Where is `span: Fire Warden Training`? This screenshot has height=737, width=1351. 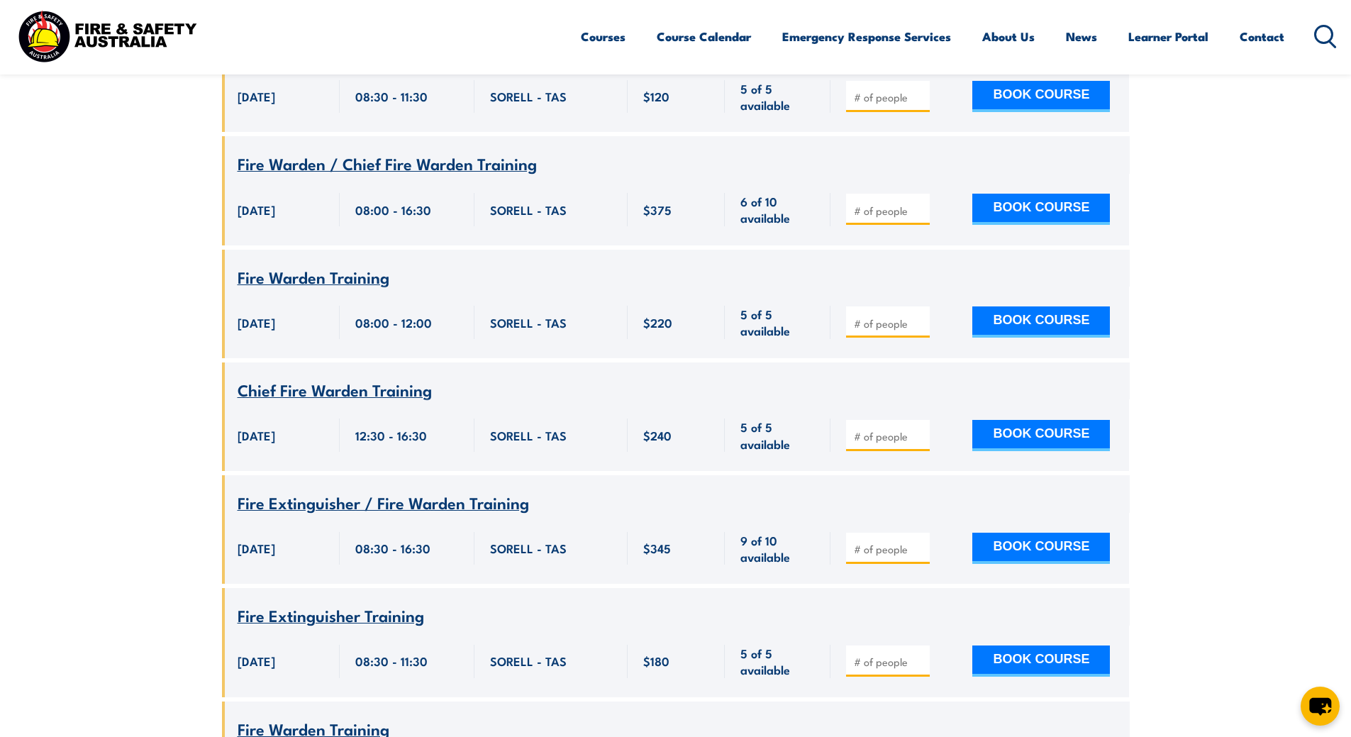
span: Fire Warden Training is located at coordinates (313, 276).